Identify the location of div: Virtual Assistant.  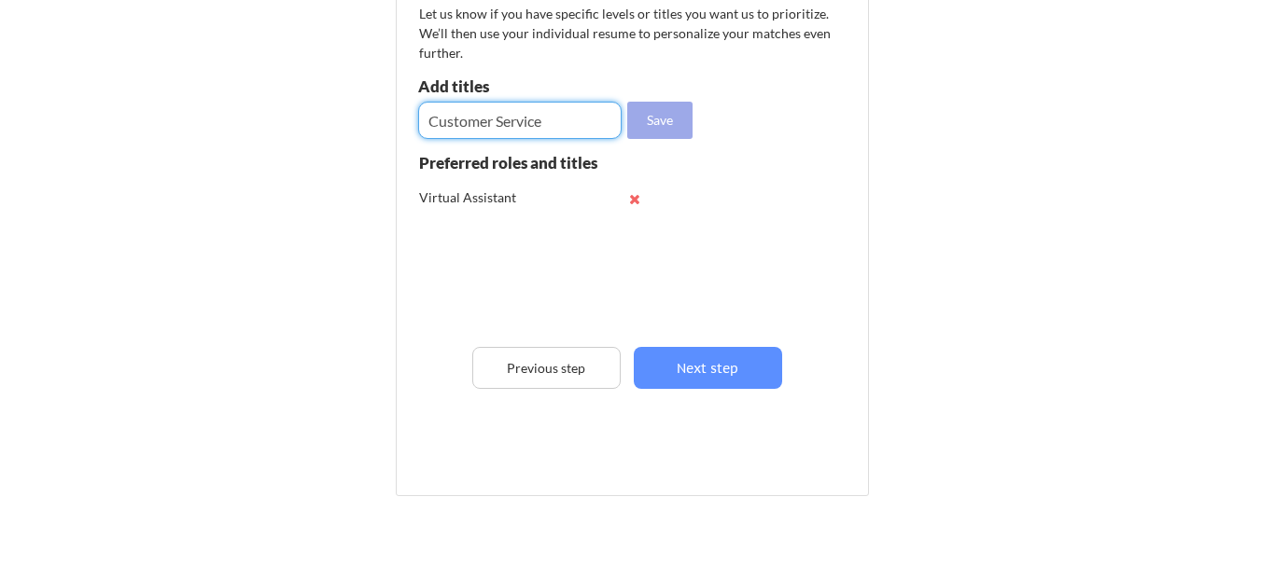
(480, 198).